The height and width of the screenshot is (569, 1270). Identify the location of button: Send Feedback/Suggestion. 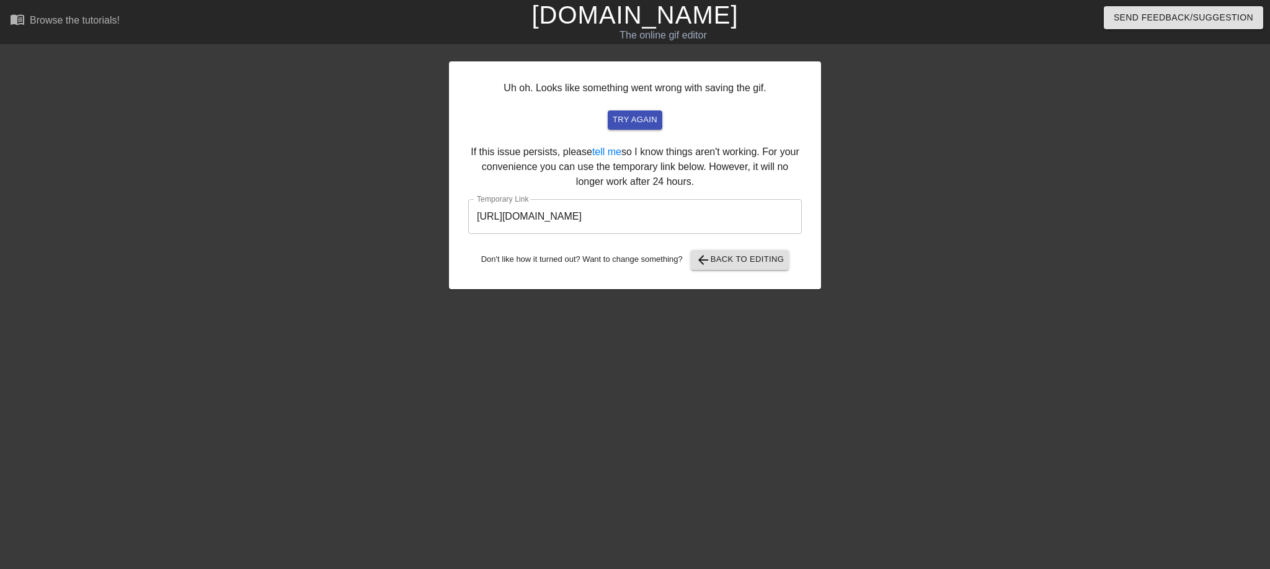
(1183, 17).